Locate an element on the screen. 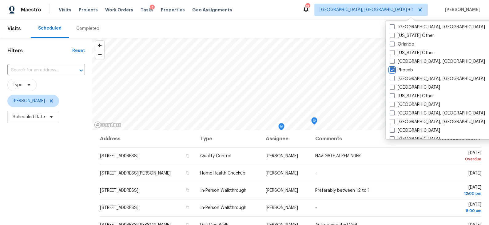 Image resolution: width=489 pixels, height=225 pixels. span: Type is located at coordinates (18, 85).